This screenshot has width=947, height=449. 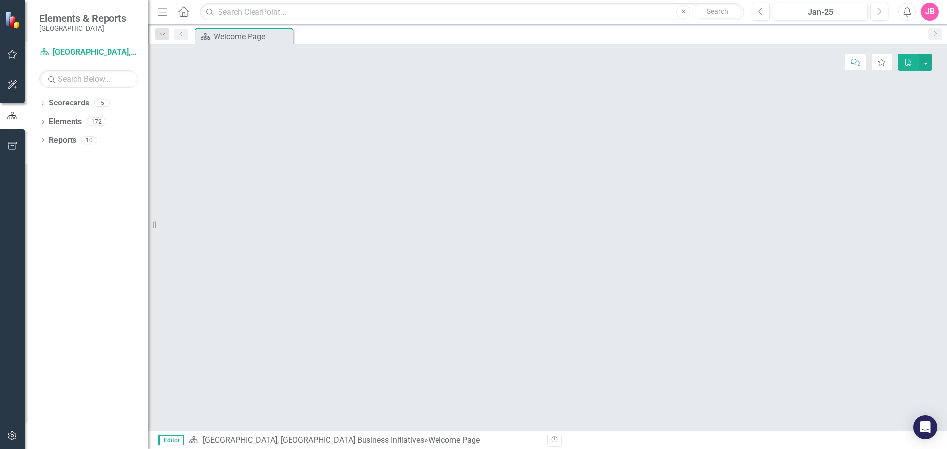 I want to click on button: Jan-25, so click(x=820, y=12).